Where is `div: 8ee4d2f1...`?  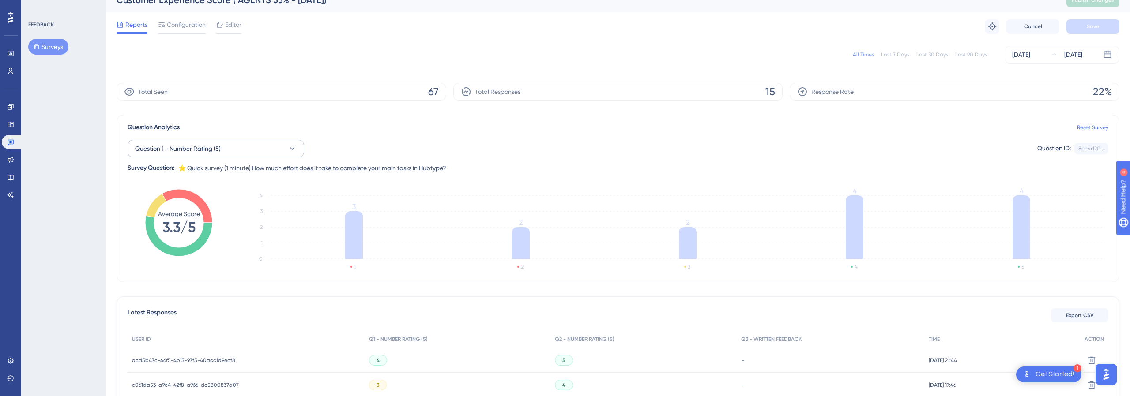
div: 8ee4d2f1... is located at coordinates (1091, 149).